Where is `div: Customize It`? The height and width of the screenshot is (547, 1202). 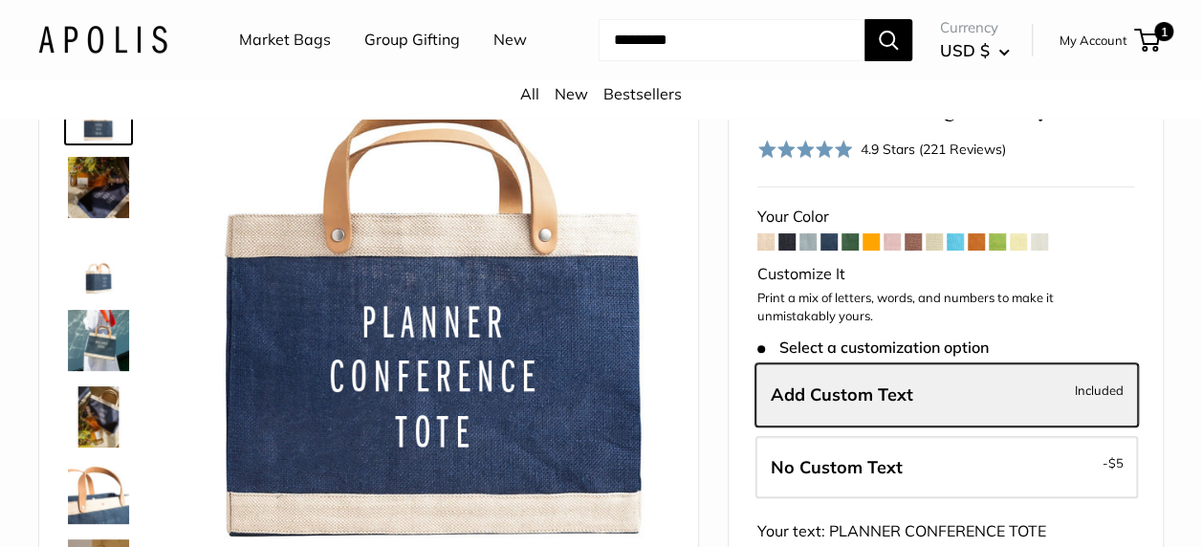 div: Customize It is located at coordinates (946, 274).